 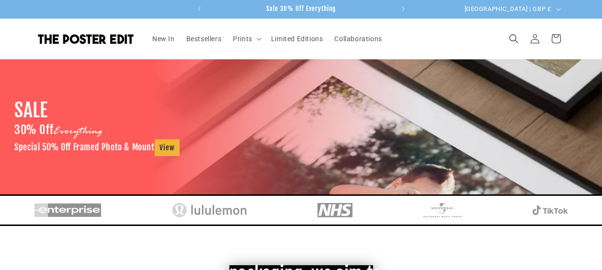 I want to click on span: Everything, so click(x=78, y=132).